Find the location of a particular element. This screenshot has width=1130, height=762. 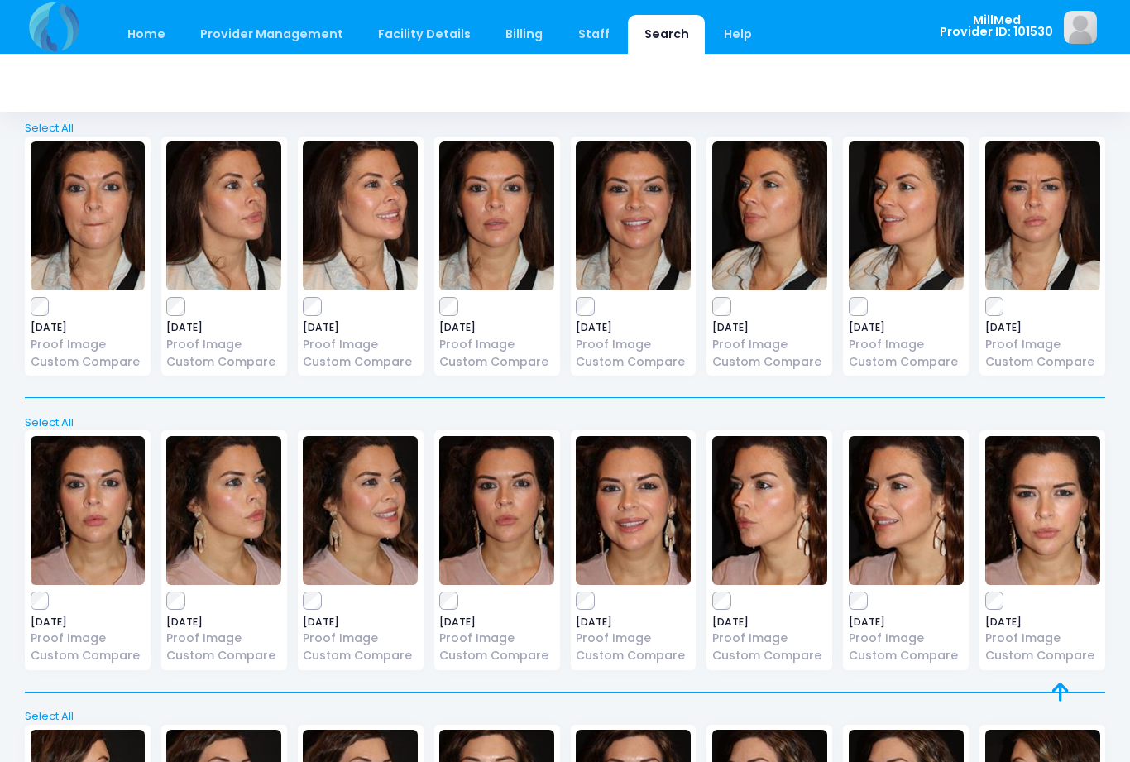

a: Search is located at coordinates (666, 34).